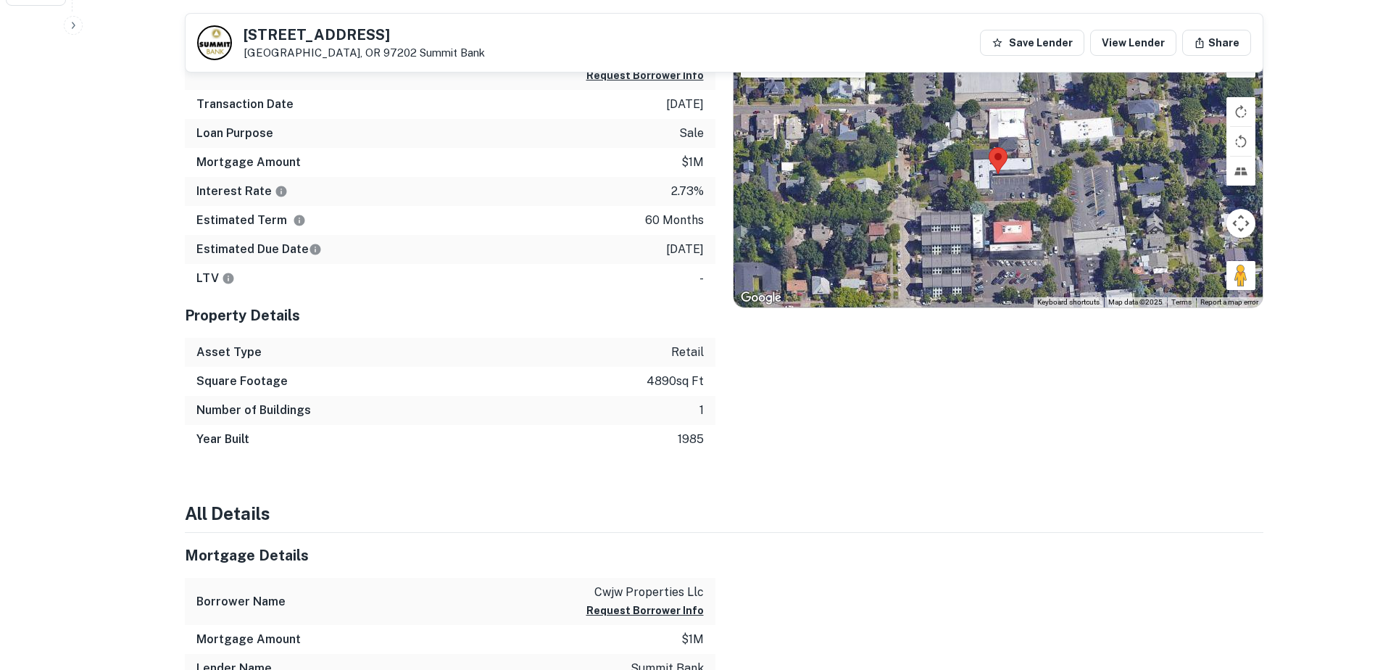  Describe the element at coordinates (1241, 141) in the screenshot. I see `button: Rotate map counterclockwise` at that location.